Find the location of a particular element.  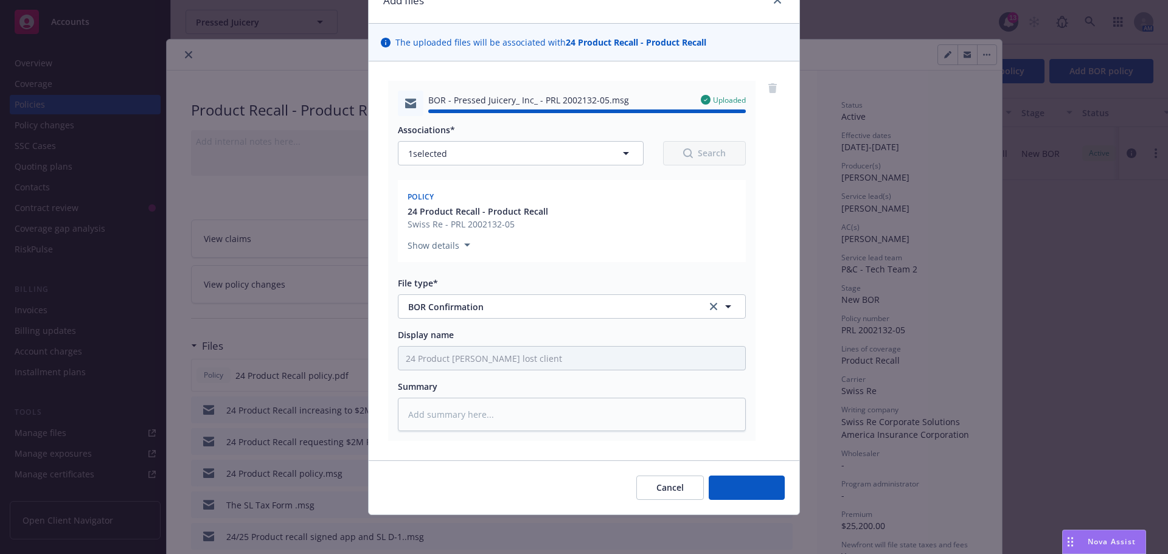

button: Cancel is located at coordinates (670, 488).